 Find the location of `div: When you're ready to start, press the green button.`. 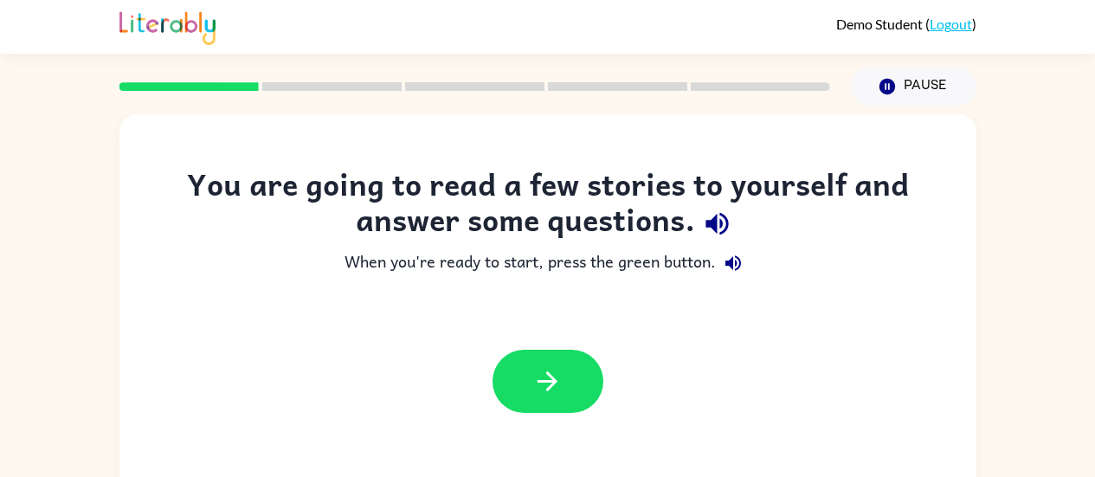

div: When you're ready to start, press the green button. is located at coordinates (548, 263).